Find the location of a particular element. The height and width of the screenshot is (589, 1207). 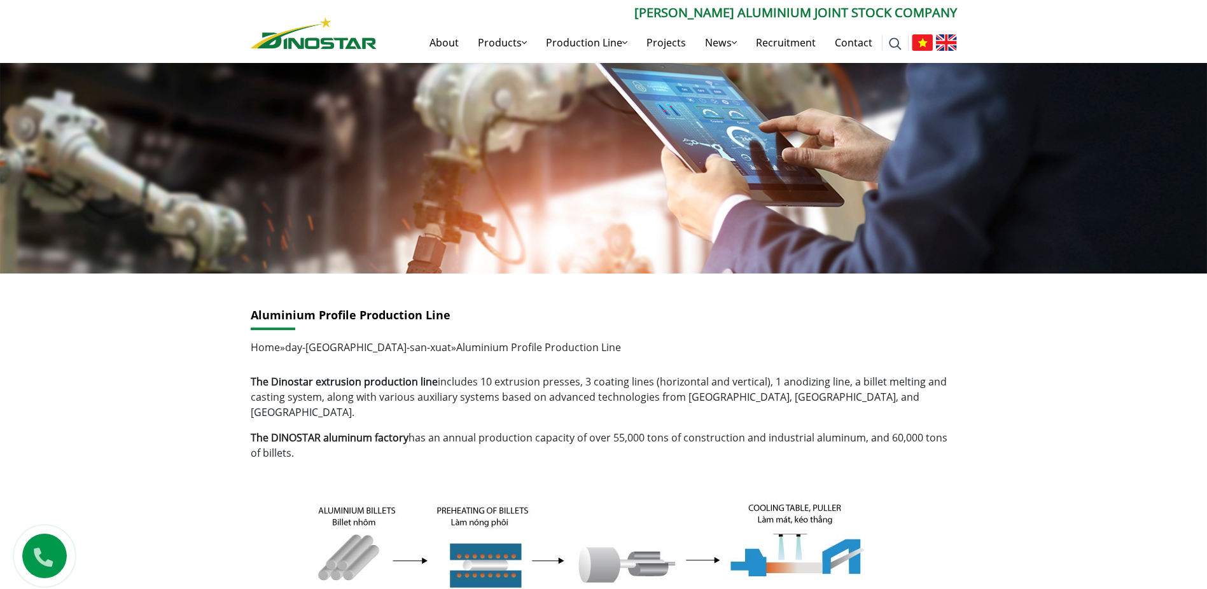

a: About is located at coordinates (444, 43).